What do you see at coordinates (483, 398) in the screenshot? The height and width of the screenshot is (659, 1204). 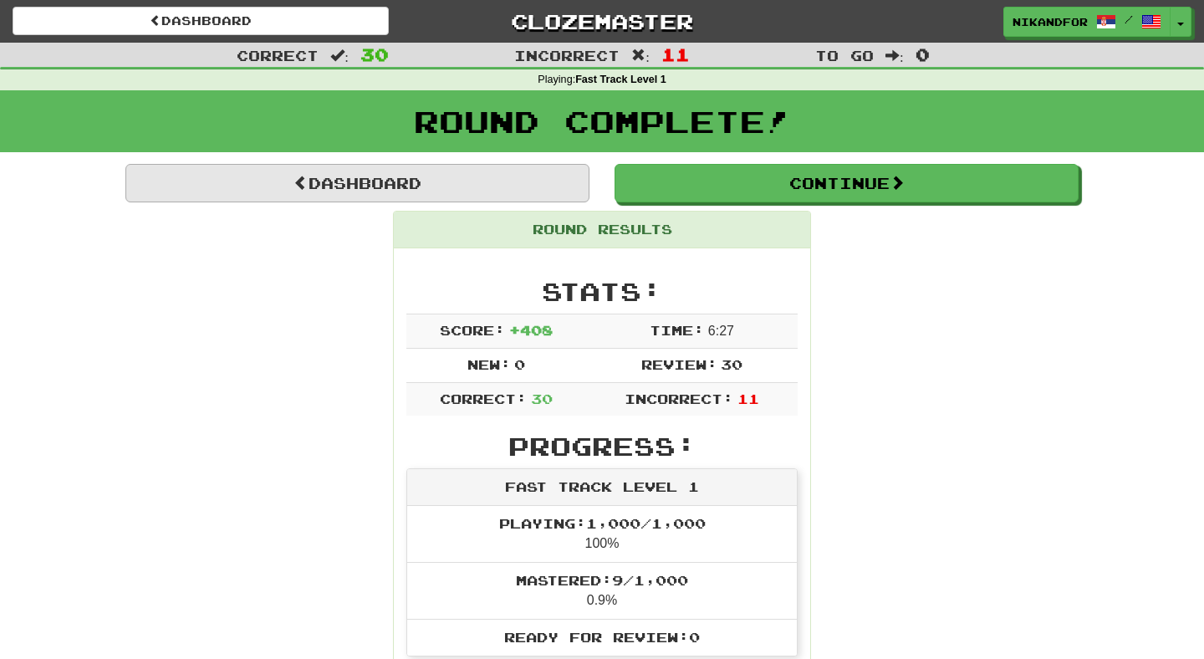 I see `span: Correct:` at bounding box center [483, 398].